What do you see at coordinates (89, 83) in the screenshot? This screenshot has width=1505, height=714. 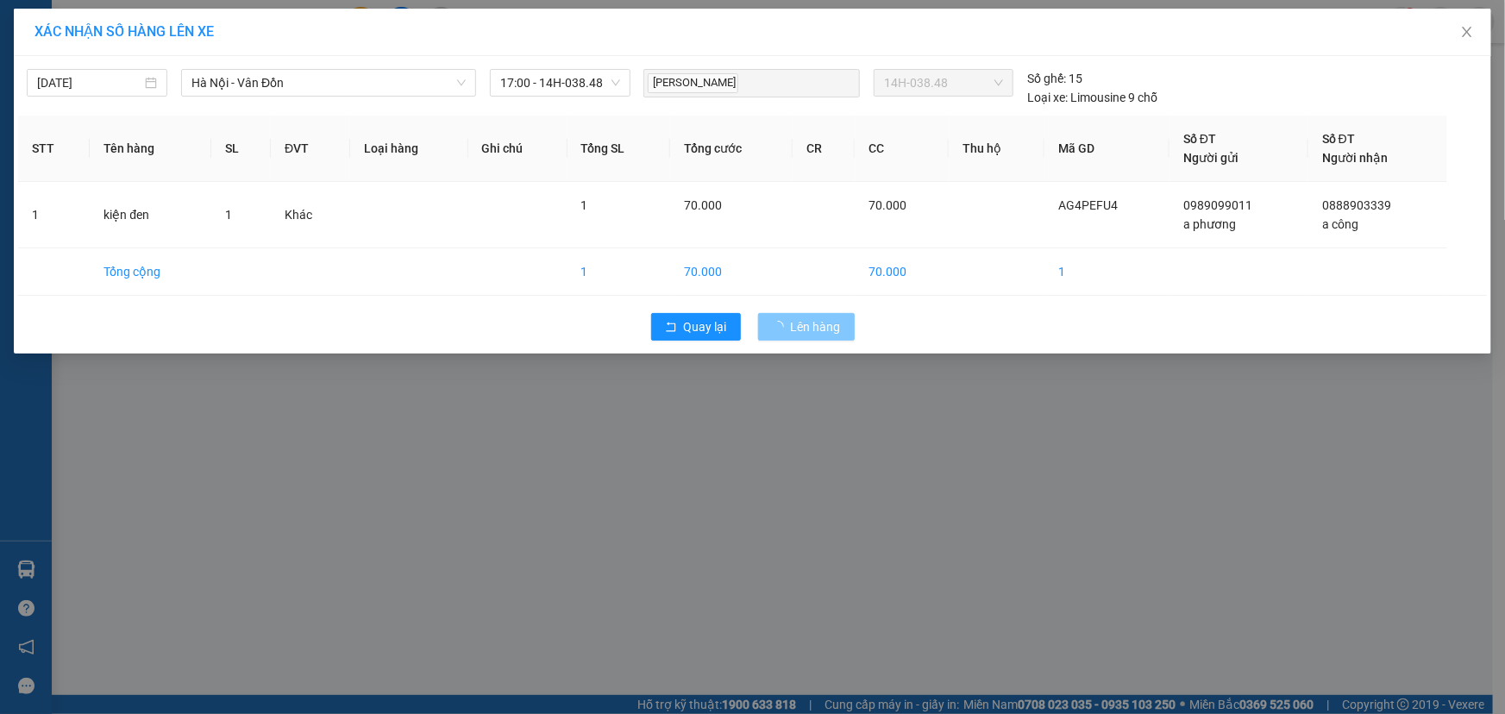 I see `input: 13/09/2025` at bounding box center [89, 83].